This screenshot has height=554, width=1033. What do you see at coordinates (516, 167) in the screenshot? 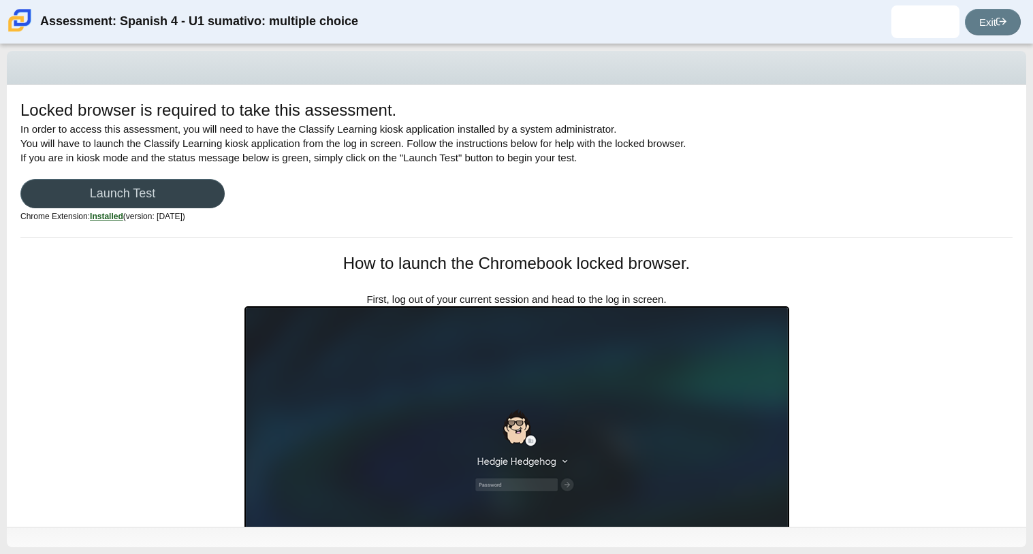
I see `div: In order to access this assessment, you will need to have the Classify Learning kiosk application...` at bounding box center [516, 167].